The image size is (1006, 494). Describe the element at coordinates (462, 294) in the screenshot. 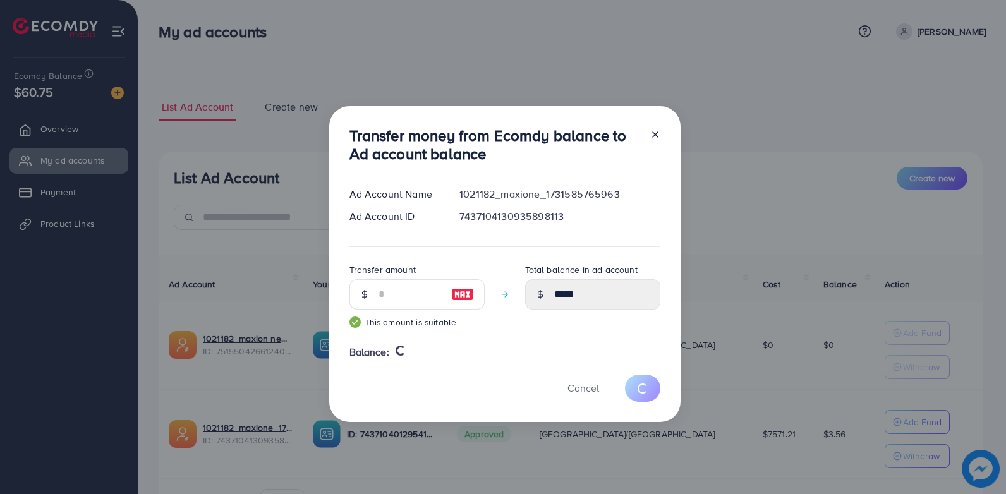

I see `img: image` at that location.